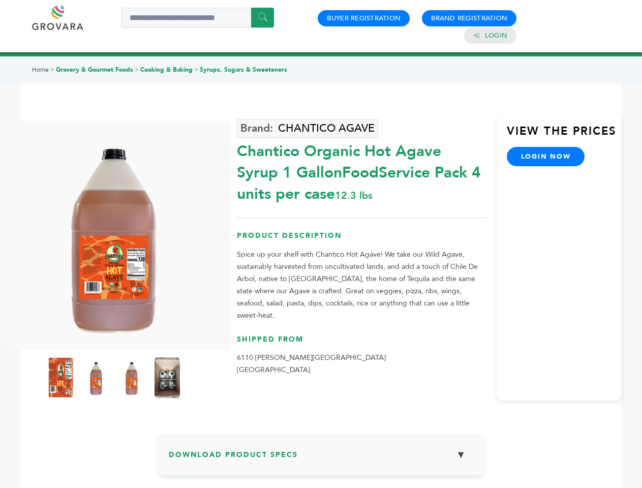 This screenshot has height=488, width=642. I want to click on h3: Download Product Specs, so click(321, 459).